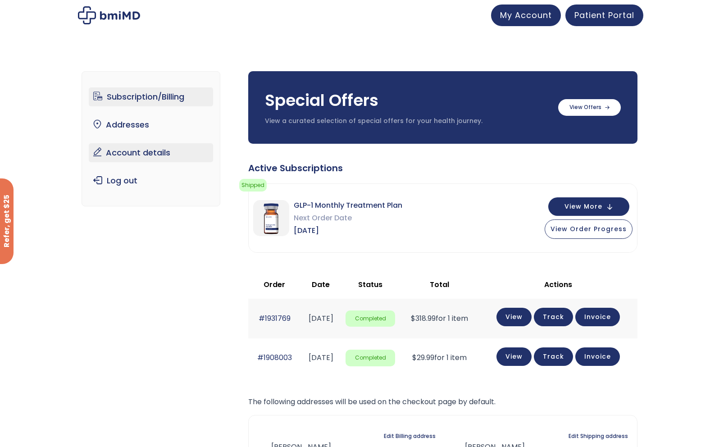 The width and height of the screenshot is (719, 447). What do you see at coordinates (423, 318) in the screenshot?
I see `span: 318.99` at bounding box center [423, 318].